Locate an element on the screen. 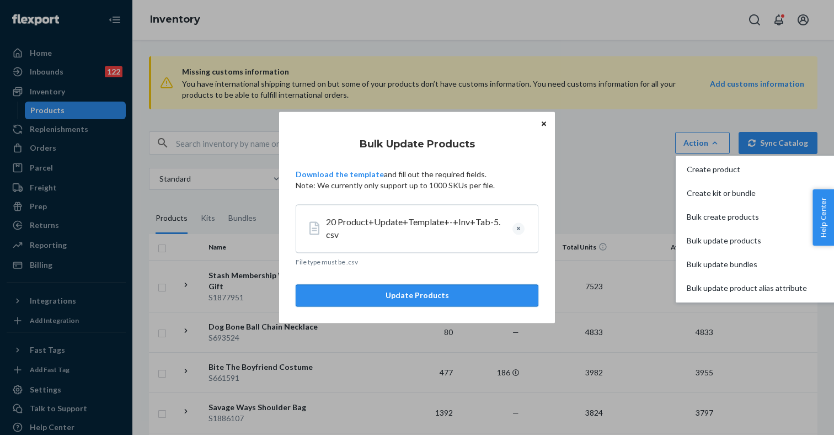 This screenshot has width=834, height=435. button: Close is located at coordinates (544, 123).